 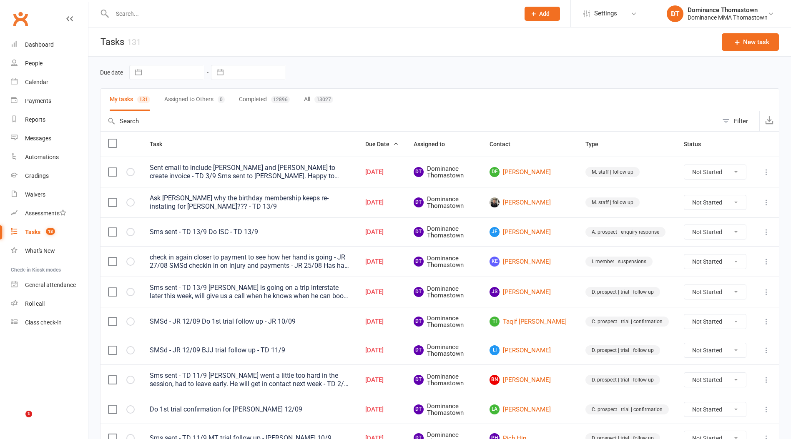 What do you see at coordinates (494, 262) in the screenshot?
I see `span: KE` at bounding box center [494, 262].